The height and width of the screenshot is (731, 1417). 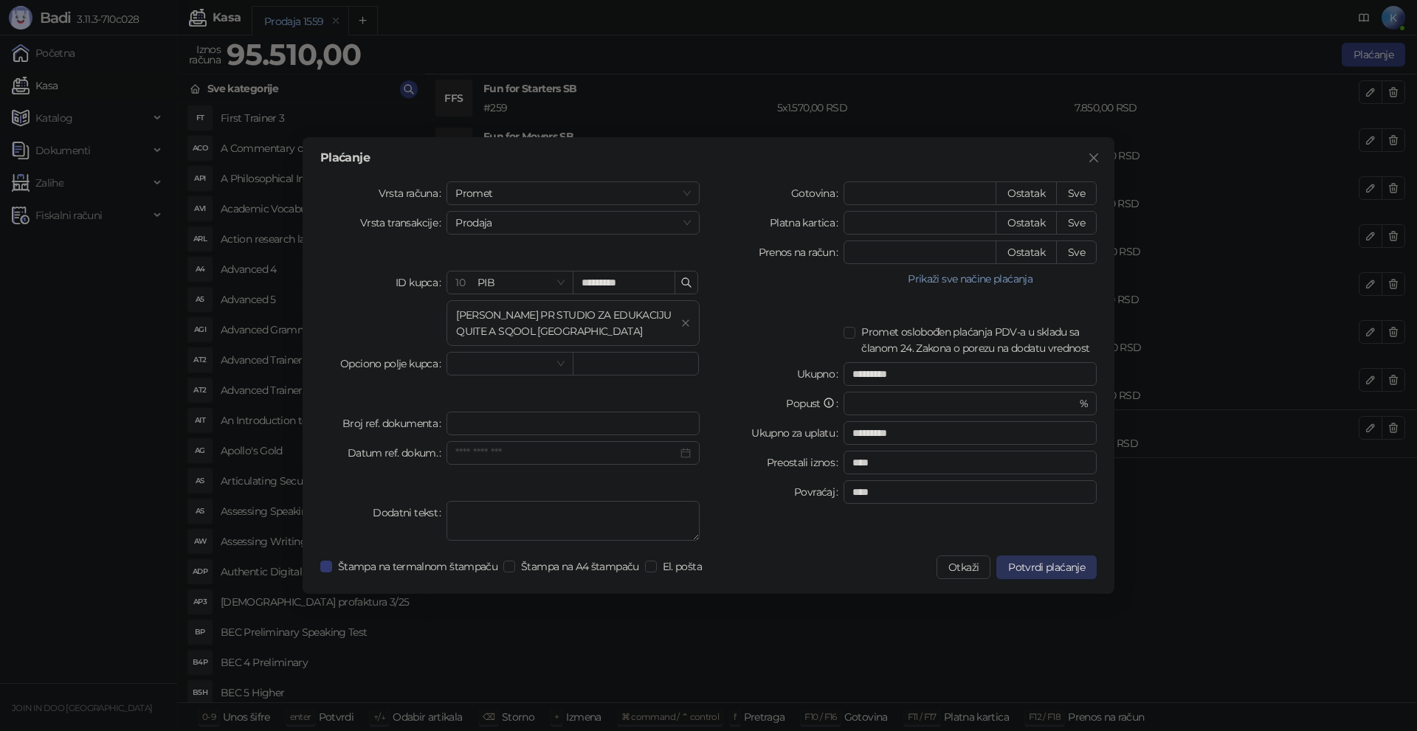 What do you see at coordinates (580, 567) in the screenshot?
I see `span: Štampa na A4 štampaču` at bounding box center [580, 567].